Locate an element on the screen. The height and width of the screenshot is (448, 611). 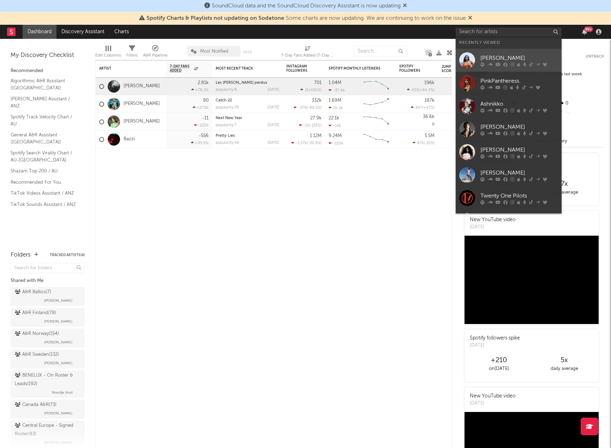
button: Tracked Artists(4) is located at coordinates (67, 255).